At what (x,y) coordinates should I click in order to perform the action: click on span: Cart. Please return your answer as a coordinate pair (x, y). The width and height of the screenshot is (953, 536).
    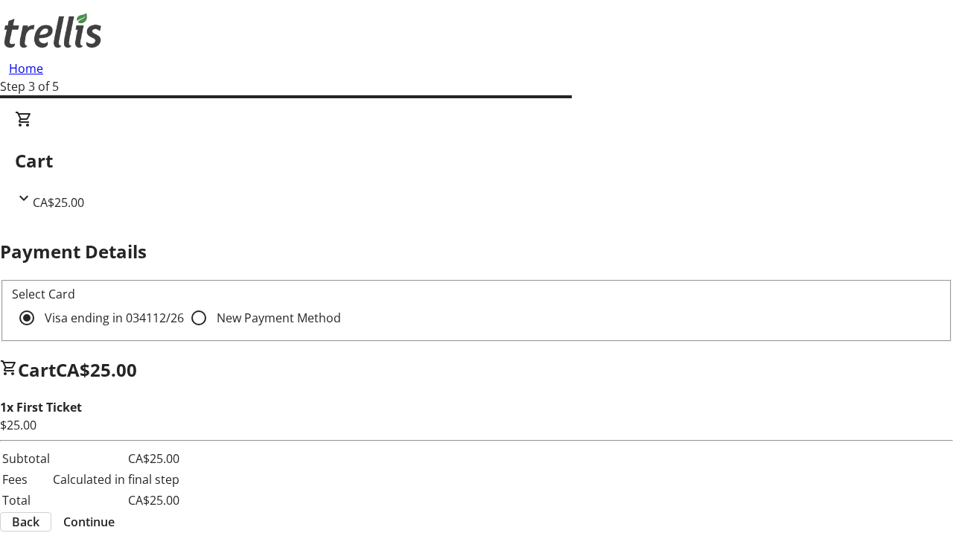
    Looking at the image, I should click on (36, 369).